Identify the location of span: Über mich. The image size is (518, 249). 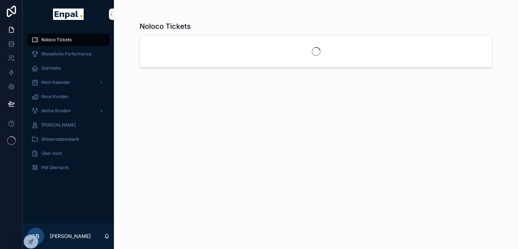
(52, 154).